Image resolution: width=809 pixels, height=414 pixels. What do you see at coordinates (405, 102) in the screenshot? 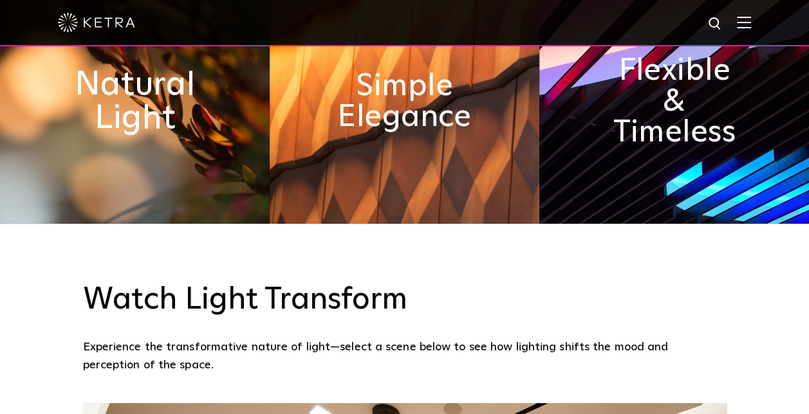
I see `h2: Simple Elegance` at bounding box center [405, 102].